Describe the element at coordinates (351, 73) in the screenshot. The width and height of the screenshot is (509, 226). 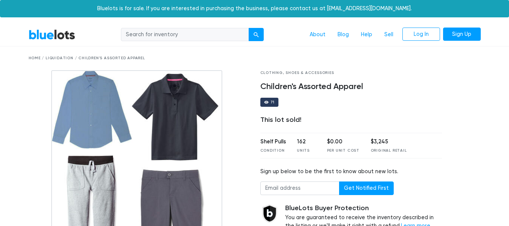
I see `div: Clothing, Shoes & Accessories` at that location.